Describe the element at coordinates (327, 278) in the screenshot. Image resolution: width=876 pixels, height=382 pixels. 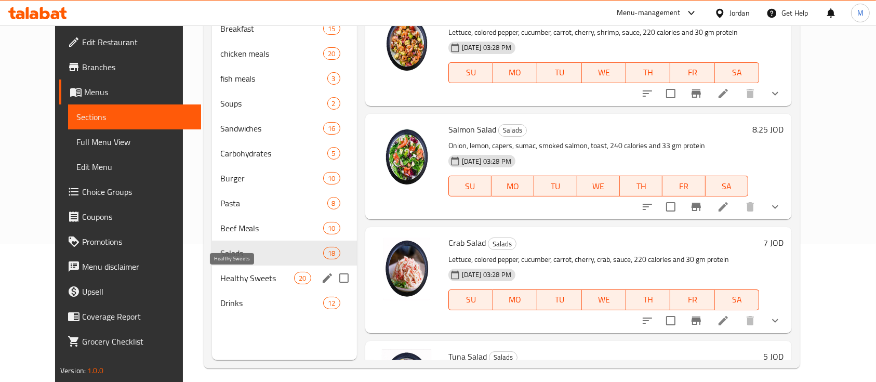
I see `button: edit` at that location.